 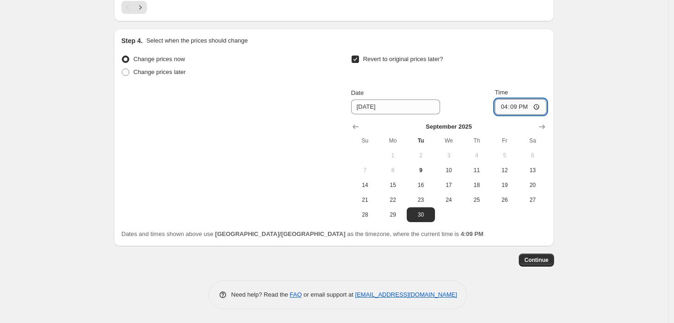 I want to click on span: 10, so click(x=449, y=170).